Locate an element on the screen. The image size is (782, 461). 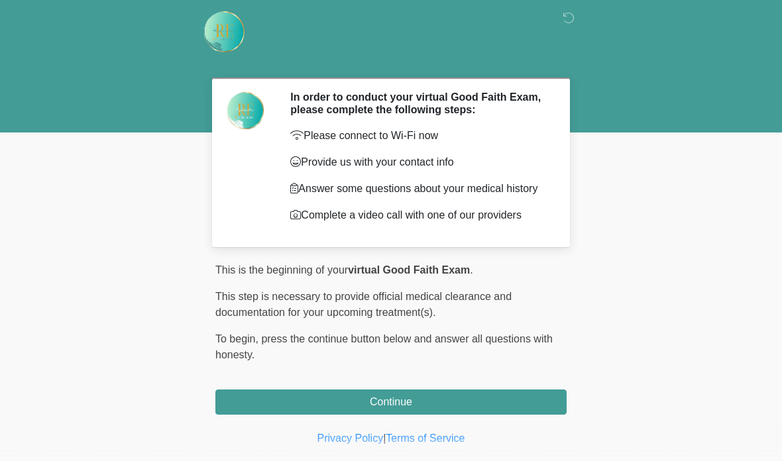
span: To begin, is located at coordinates (238, 338).